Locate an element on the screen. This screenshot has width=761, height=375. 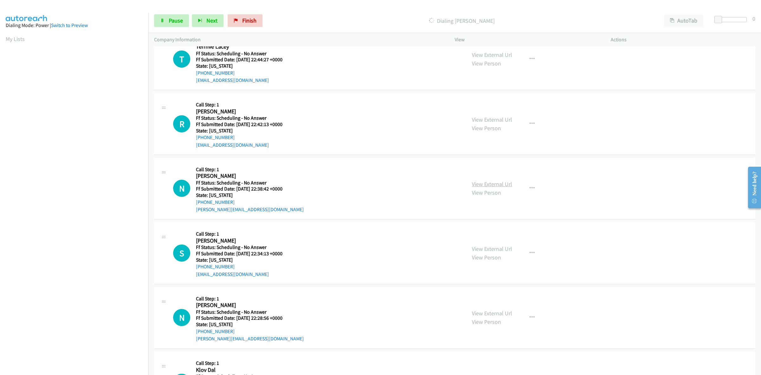
p: Company Information is located at coordinates (299, 40).